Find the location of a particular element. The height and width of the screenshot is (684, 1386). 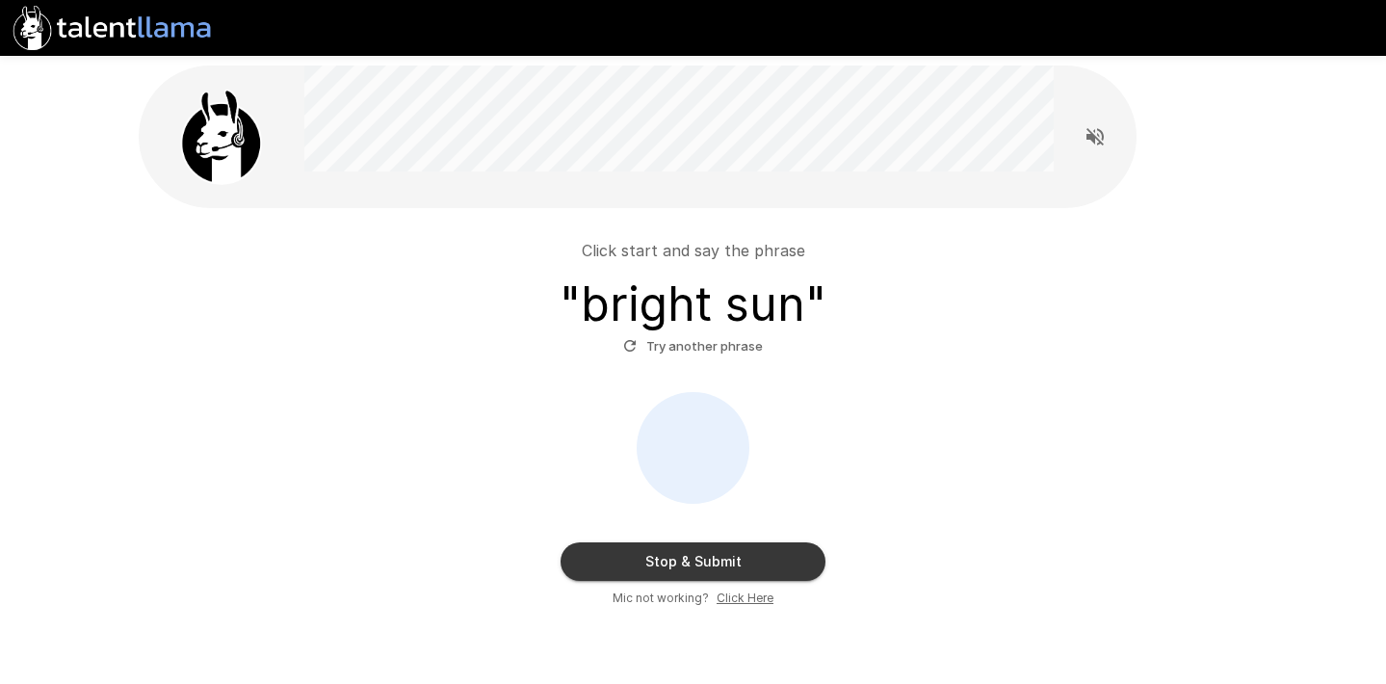

h3: " bright sun " is located at coordinates (693, 304).